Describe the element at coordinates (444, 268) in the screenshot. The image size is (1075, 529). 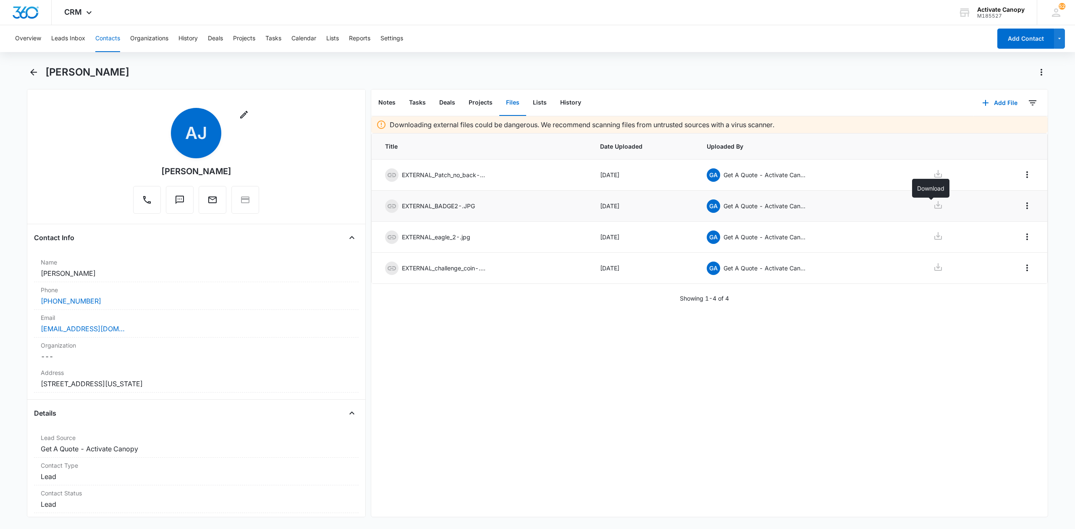
I see `p: EXTERNAL_challenge_coin-.jpg` at that location.